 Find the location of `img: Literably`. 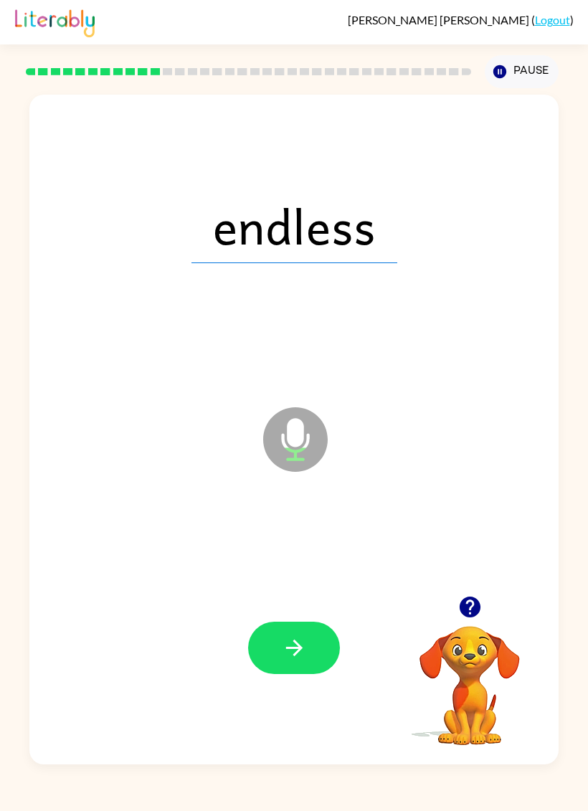

img: Literably is located at coordinates (55, 22).